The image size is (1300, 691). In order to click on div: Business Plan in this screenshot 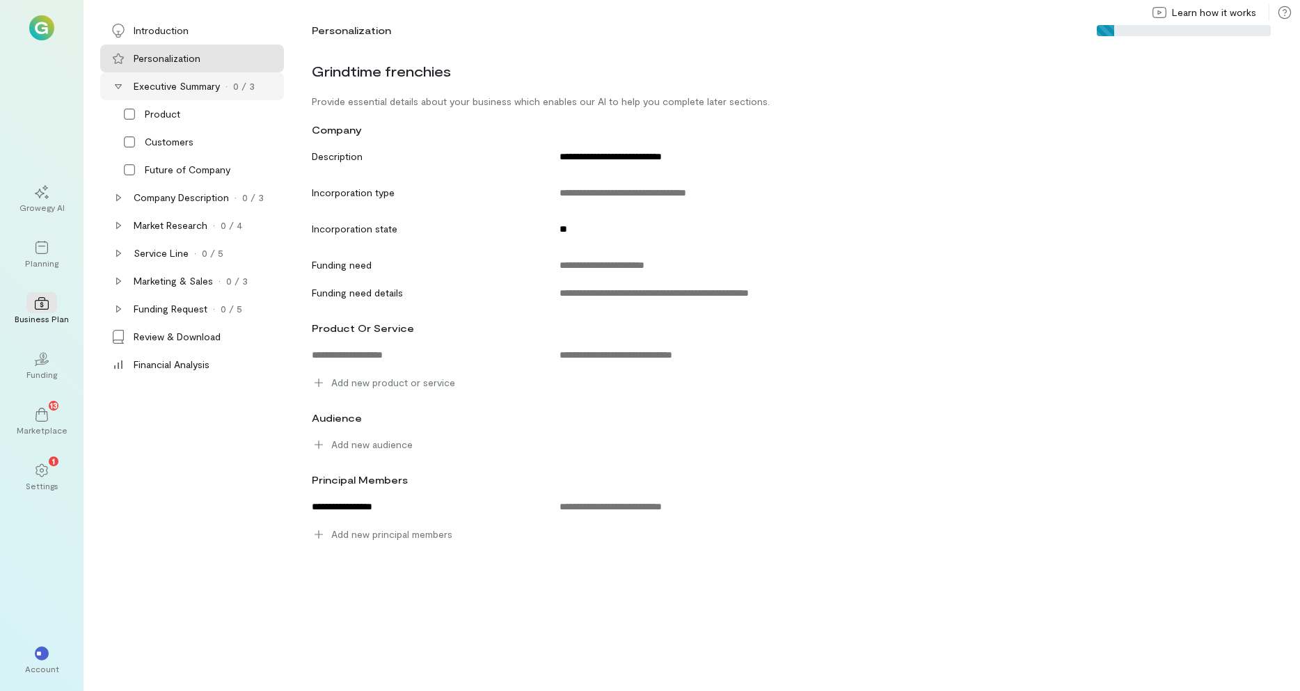, I will do `click(42, 319)`.